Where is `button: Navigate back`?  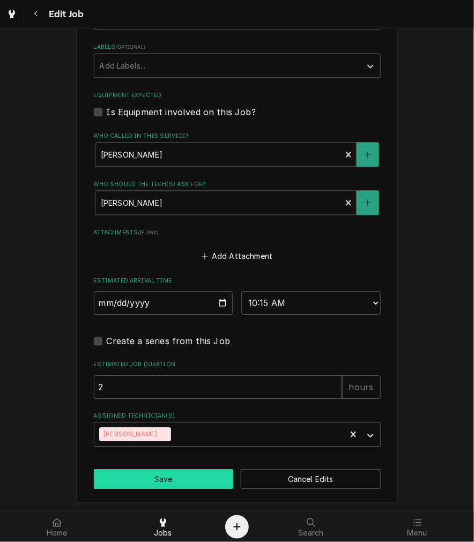 button: Navigate back is located at coordinates (36, 14).